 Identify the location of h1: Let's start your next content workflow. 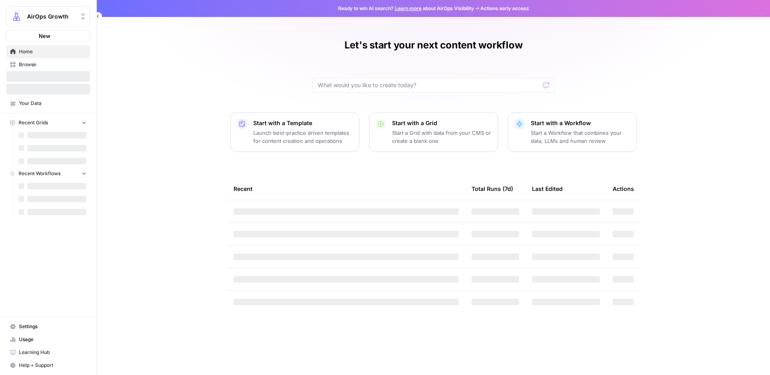
(434, 45).